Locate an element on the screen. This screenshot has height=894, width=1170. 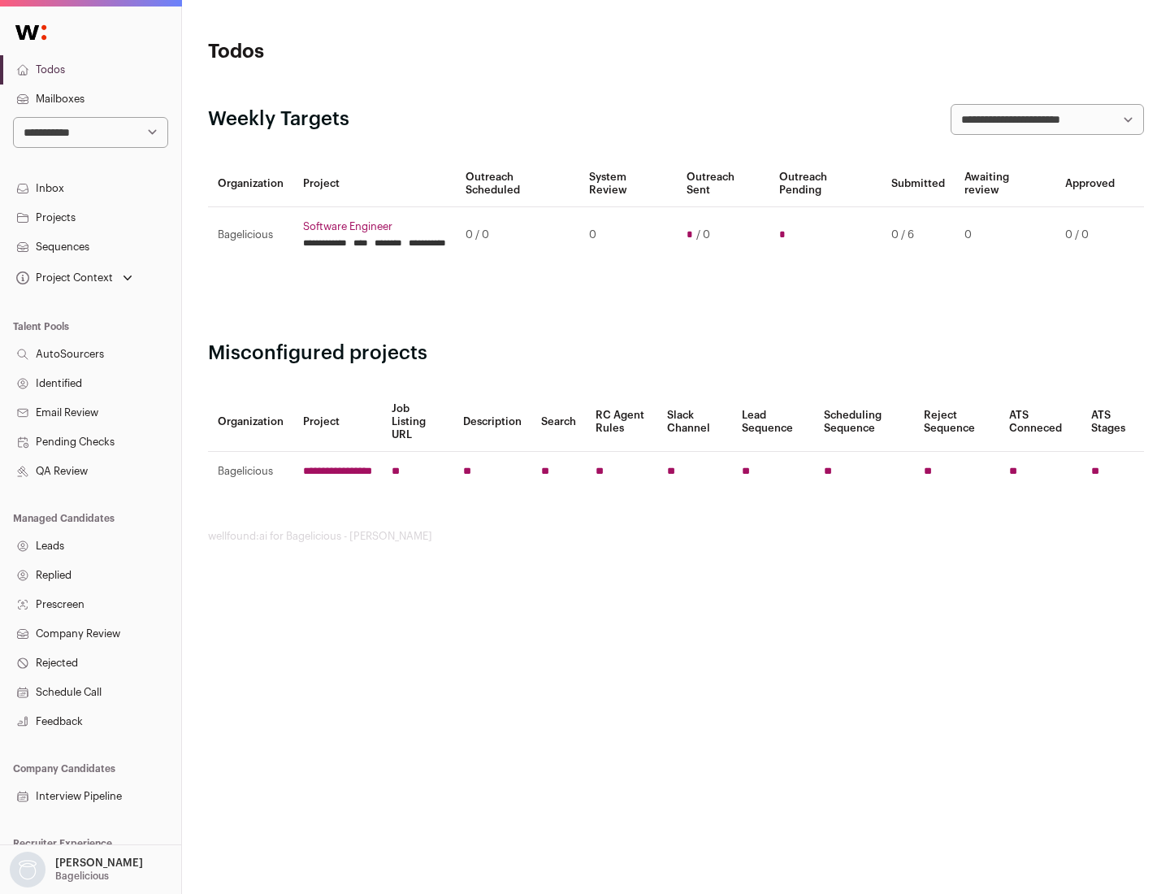
span: / 0 is located at coordinates (703, 235).